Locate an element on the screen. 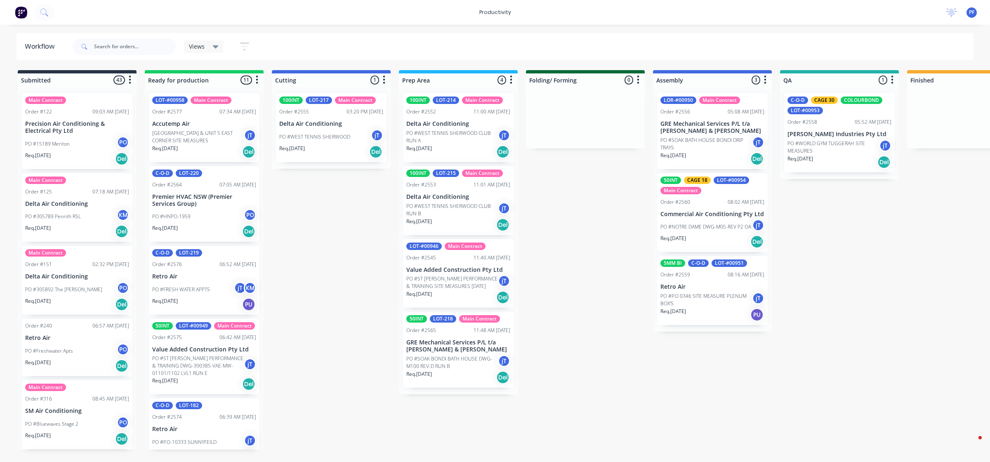 This screenshot has height=462, width=990. p: PO #WEST TENNIS SHERWOOD CLUB RUN A is located at coordinates (452, 137).